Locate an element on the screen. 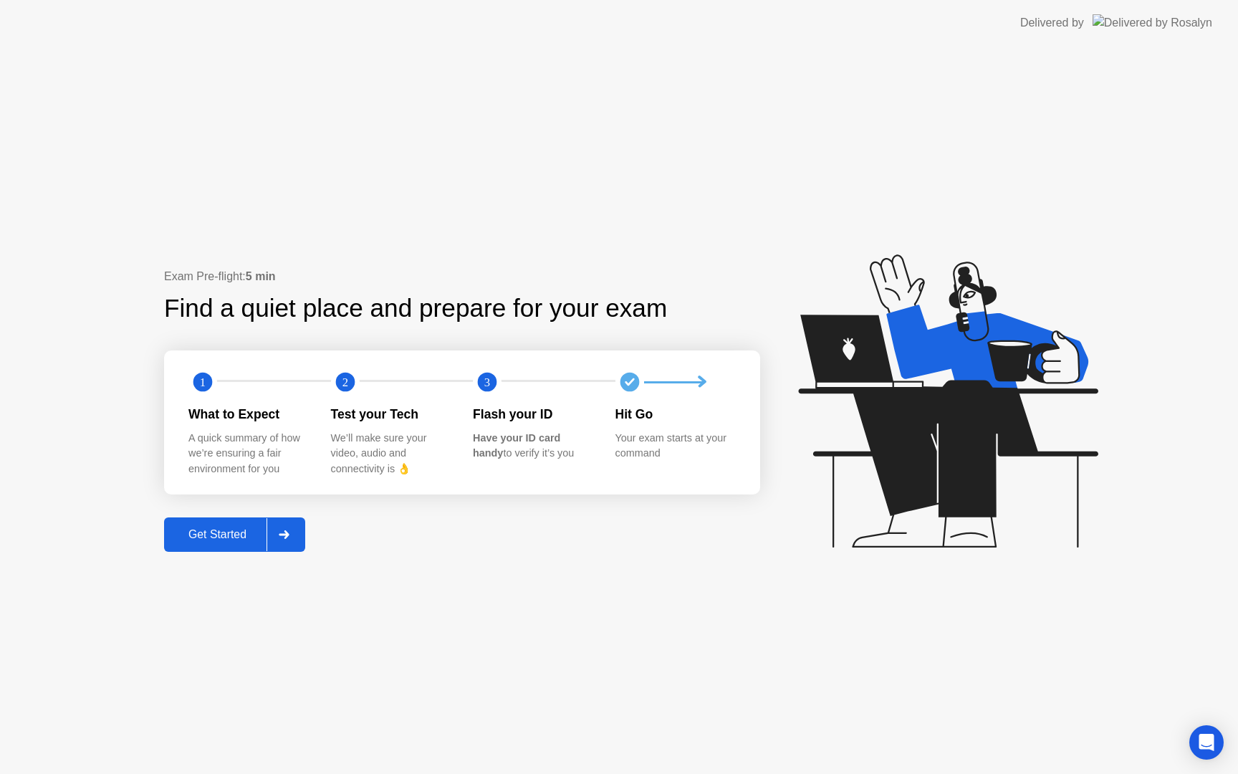 The height and width of the screenshot is (774, 1238). button: Get Started is located at coordinates (234, 535).